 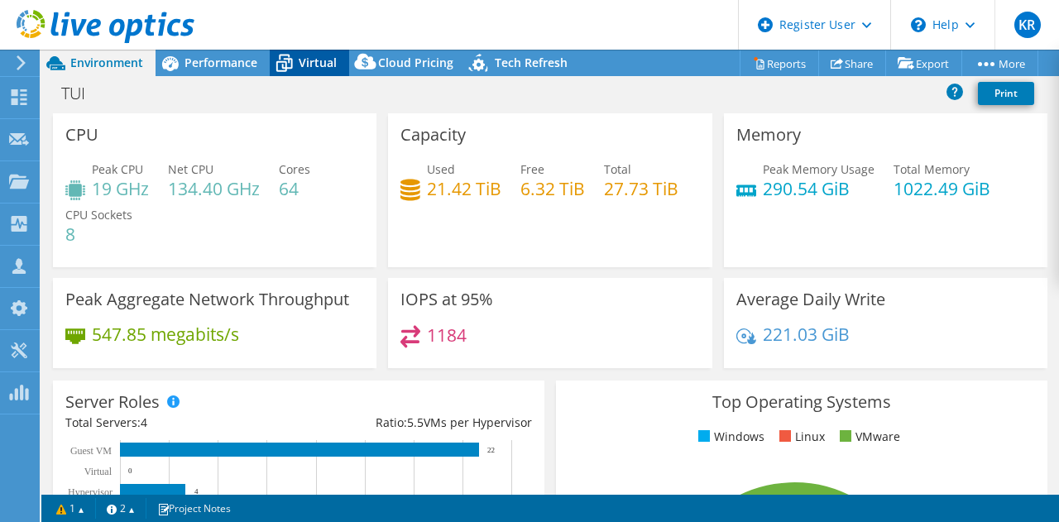 I want to click on span: Total Memory, so click(x=932, y=169).